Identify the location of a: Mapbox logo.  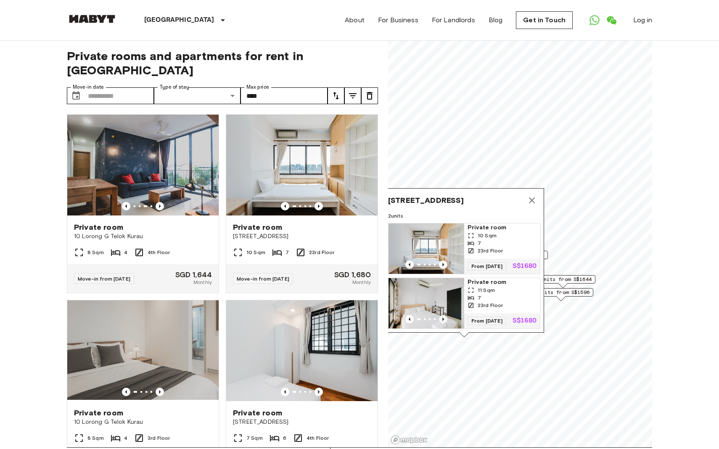
(409, 440).